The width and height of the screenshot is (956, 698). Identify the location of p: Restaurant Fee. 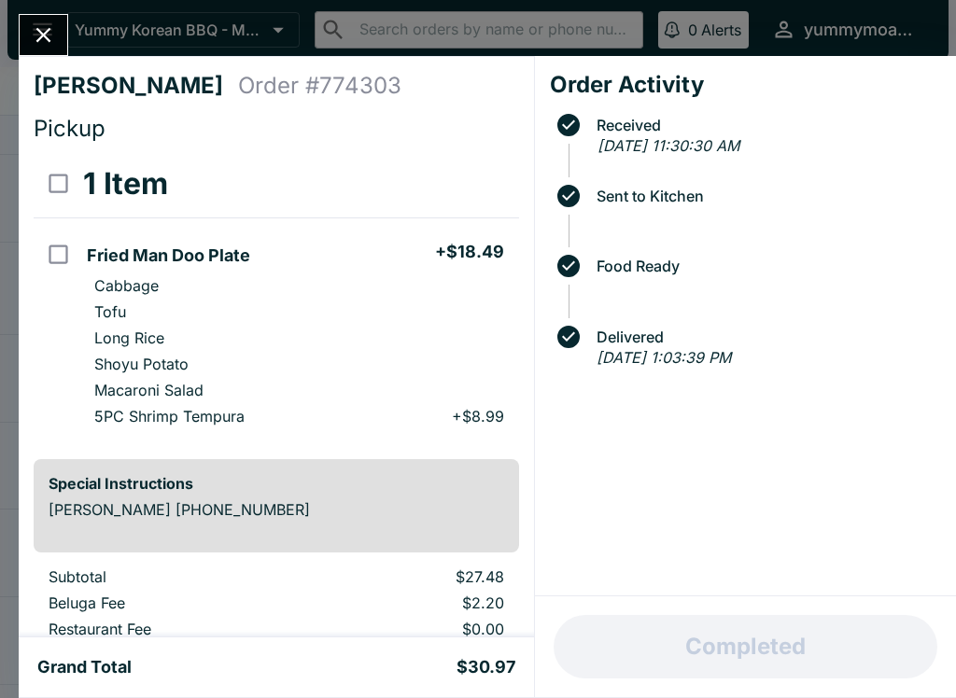
(172, 629).